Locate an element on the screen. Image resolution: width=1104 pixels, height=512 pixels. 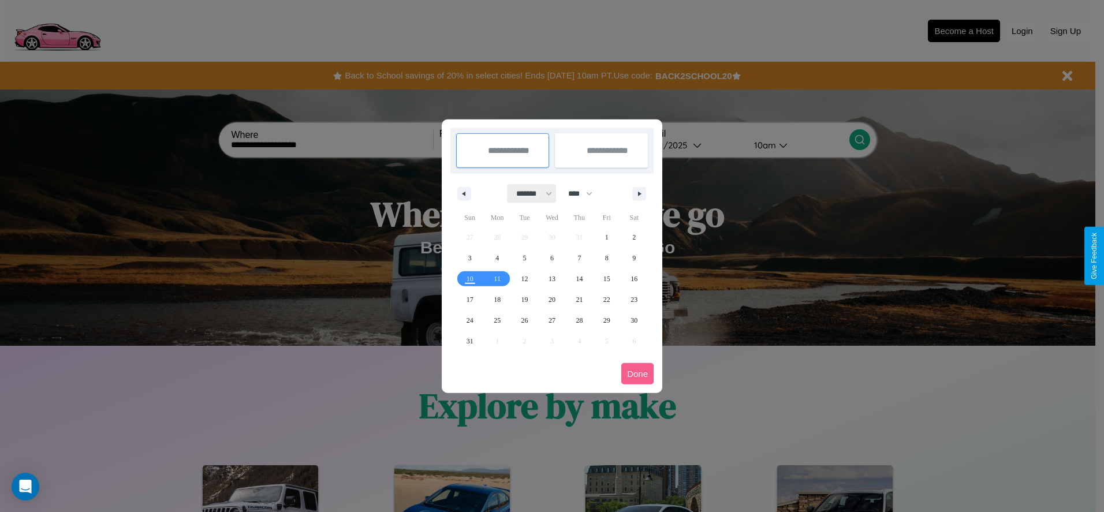
button: 24 is located at coordinates (469, 320).